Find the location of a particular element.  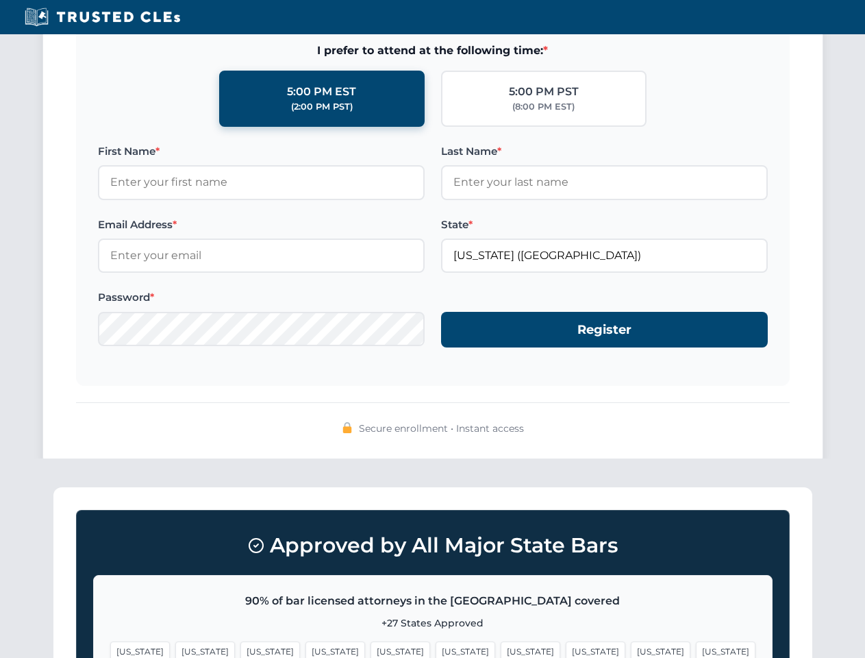

label: Email Address is located at coordinates (261, 225).